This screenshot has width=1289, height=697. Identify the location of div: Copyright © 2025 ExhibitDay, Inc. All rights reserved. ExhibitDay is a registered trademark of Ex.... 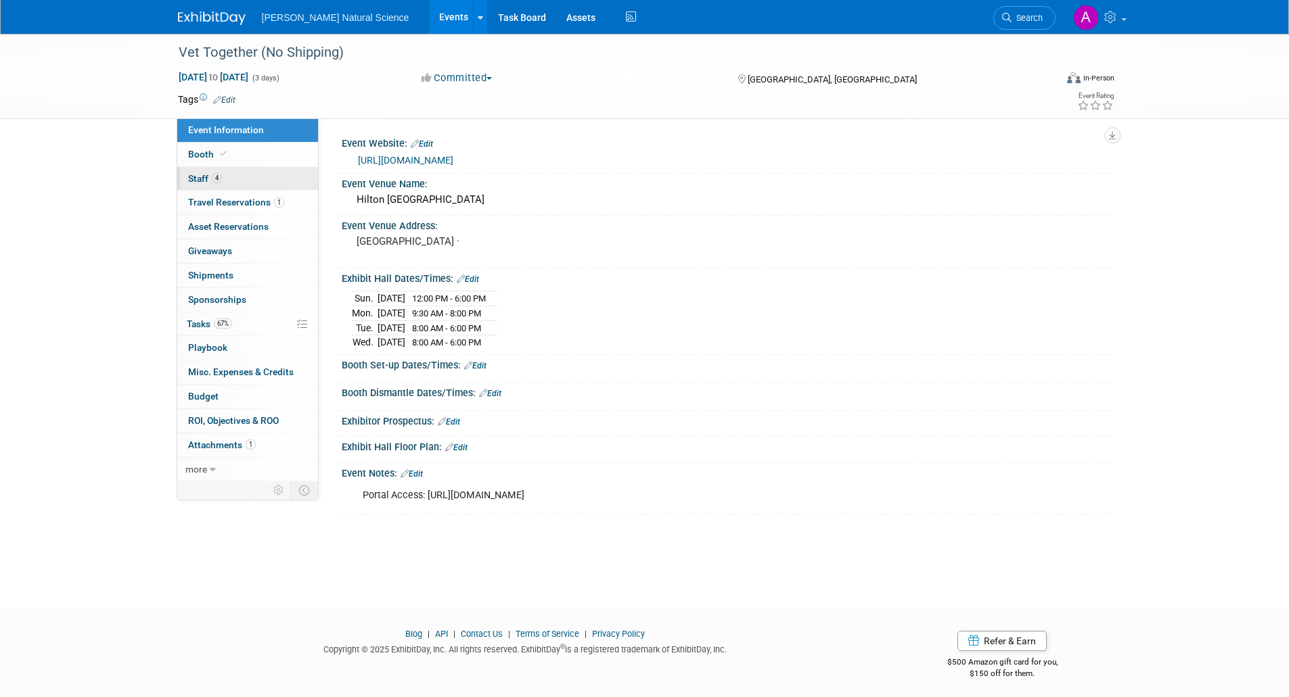
(526, 648).